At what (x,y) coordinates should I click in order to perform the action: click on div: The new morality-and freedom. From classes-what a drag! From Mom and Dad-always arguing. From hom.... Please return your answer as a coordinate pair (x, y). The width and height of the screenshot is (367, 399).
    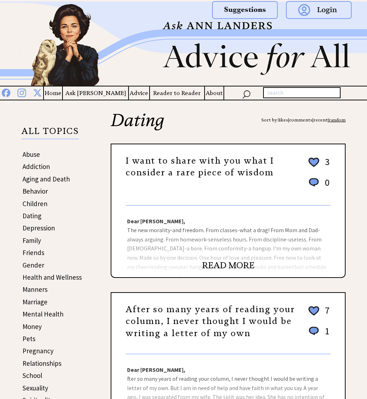
    Looking at the image, I should click on (228, 241).